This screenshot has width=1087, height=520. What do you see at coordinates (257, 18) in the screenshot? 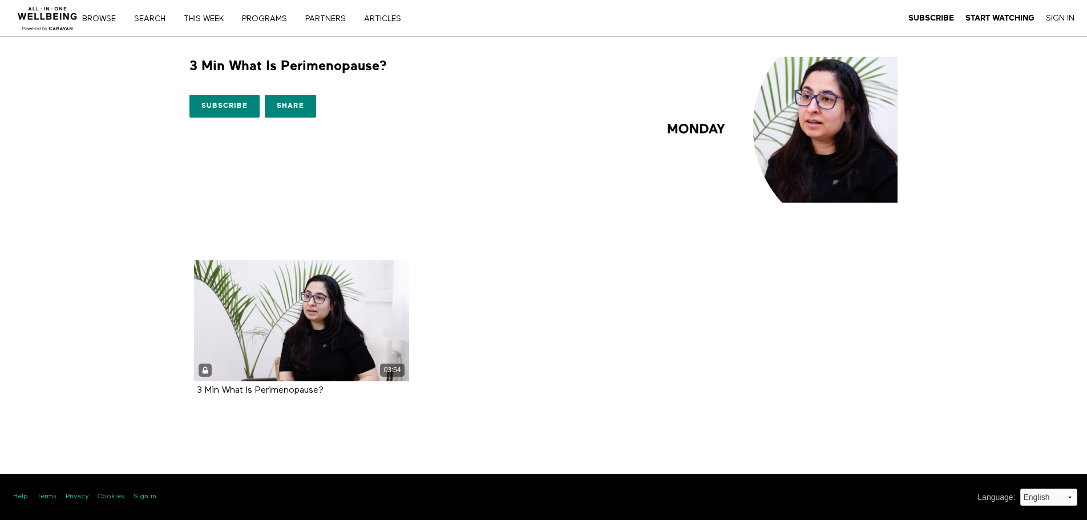
I see `nav: Primary` at bounding box center [257, 18].